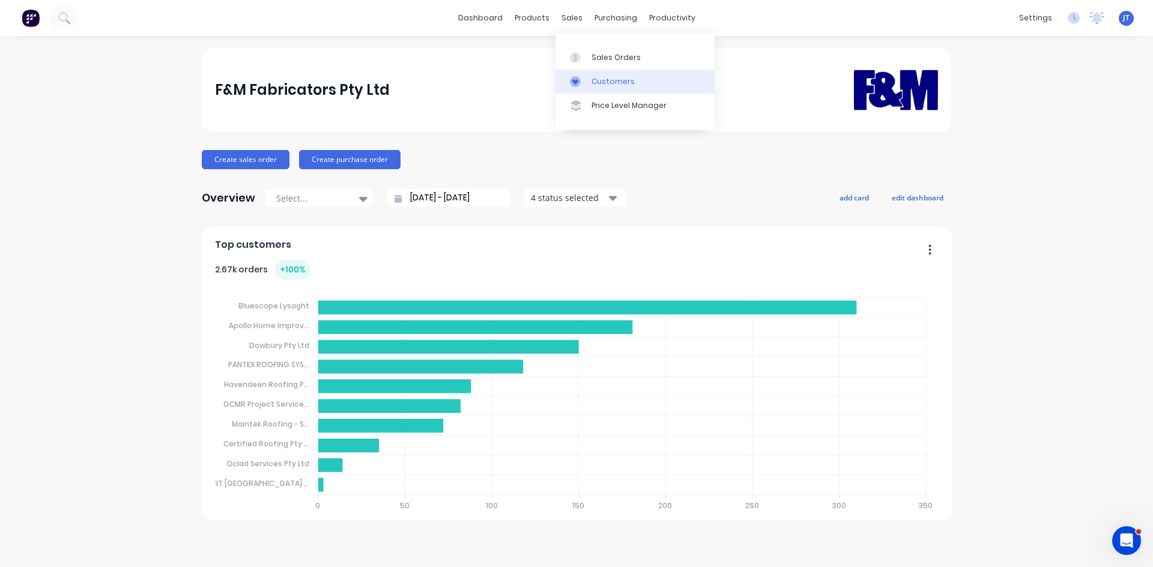  Describe the element at coordinates (253, 245) in the screenshot. I see `span: Top customers` at that location.